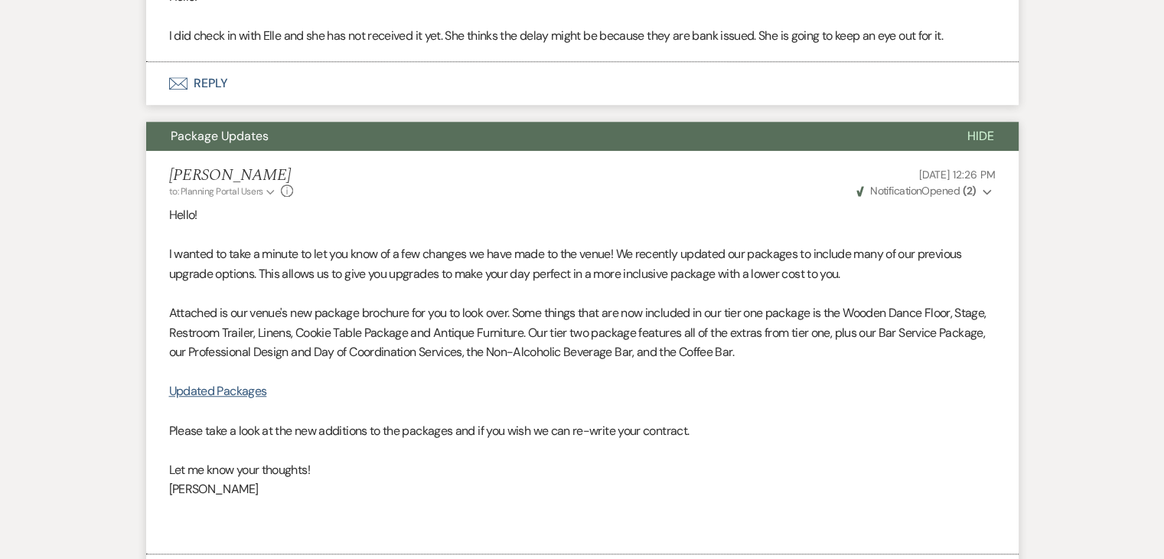 This screenshot has width=1164, height=559. Describe the element at coordinates (969, 191) in the screenshot. I see `strong: ( 2 )` at that location.